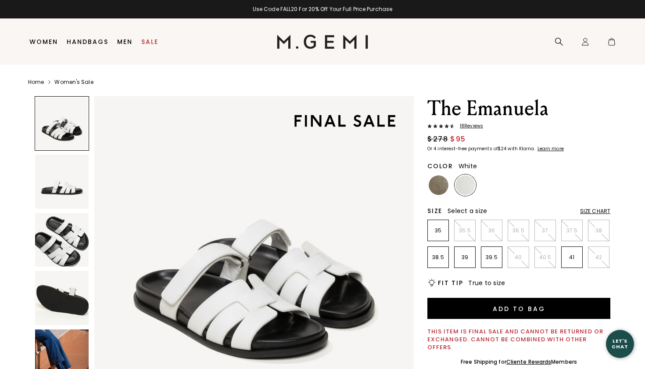 The width and height of the screenshot is (645, 369). Describe the element at coordinates (440, 166) in the screenshot. I see `h2: Color` at that location.